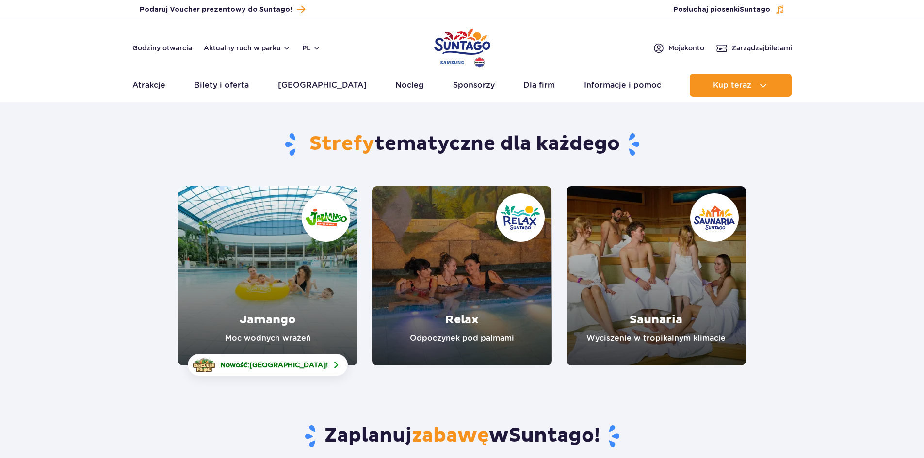 The width and height of the screenshot is (924, 458). I want to click on button: Aktualny ruch w parku, so click(247, 48).